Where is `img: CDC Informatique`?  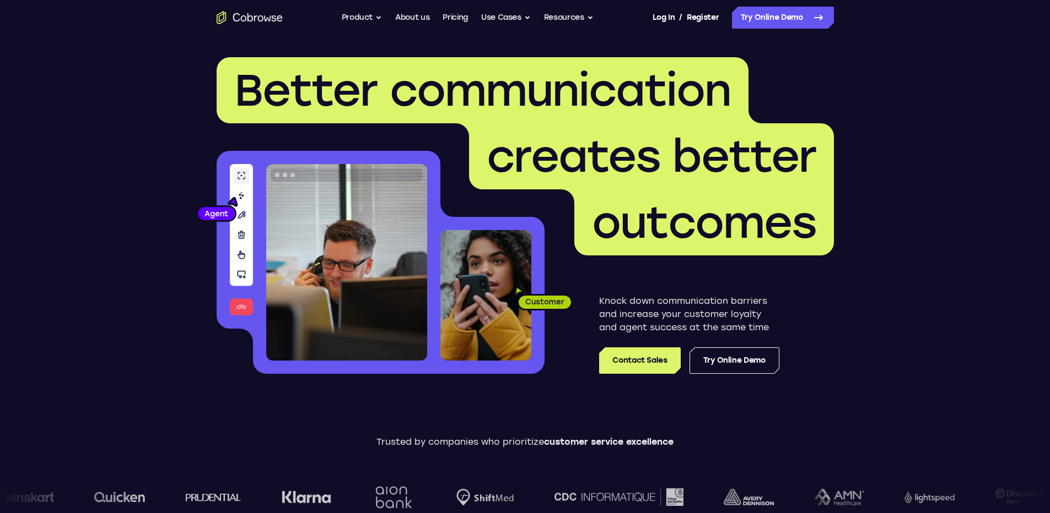 img: CDC Informatique is located at coordinates (618, 497).